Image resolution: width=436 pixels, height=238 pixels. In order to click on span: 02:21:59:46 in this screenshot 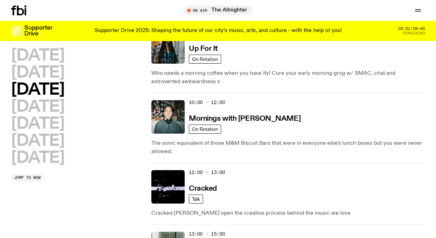, I will do `click(412, 28)`.